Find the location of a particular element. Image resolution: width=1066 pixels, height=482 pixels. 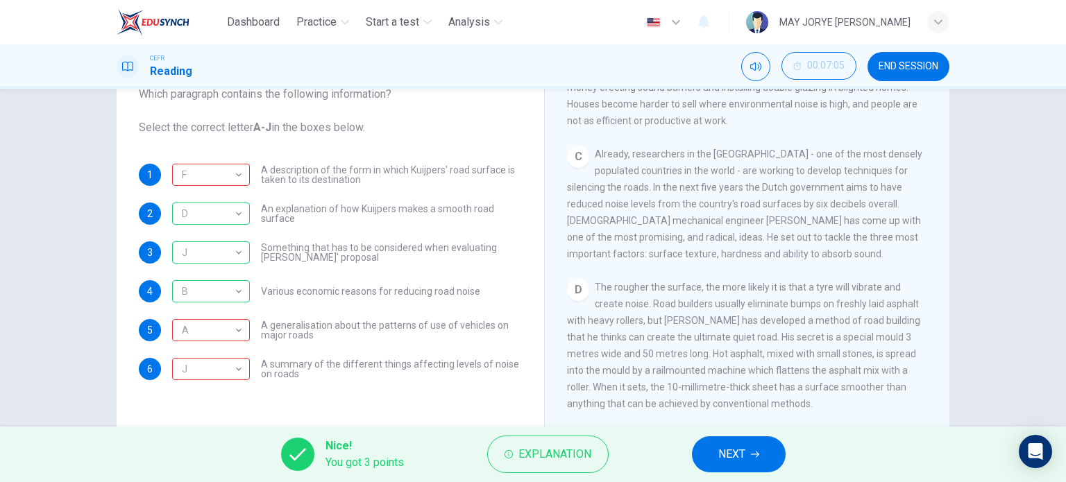

button: 00:07:05 is located at coordinates (819, 66).